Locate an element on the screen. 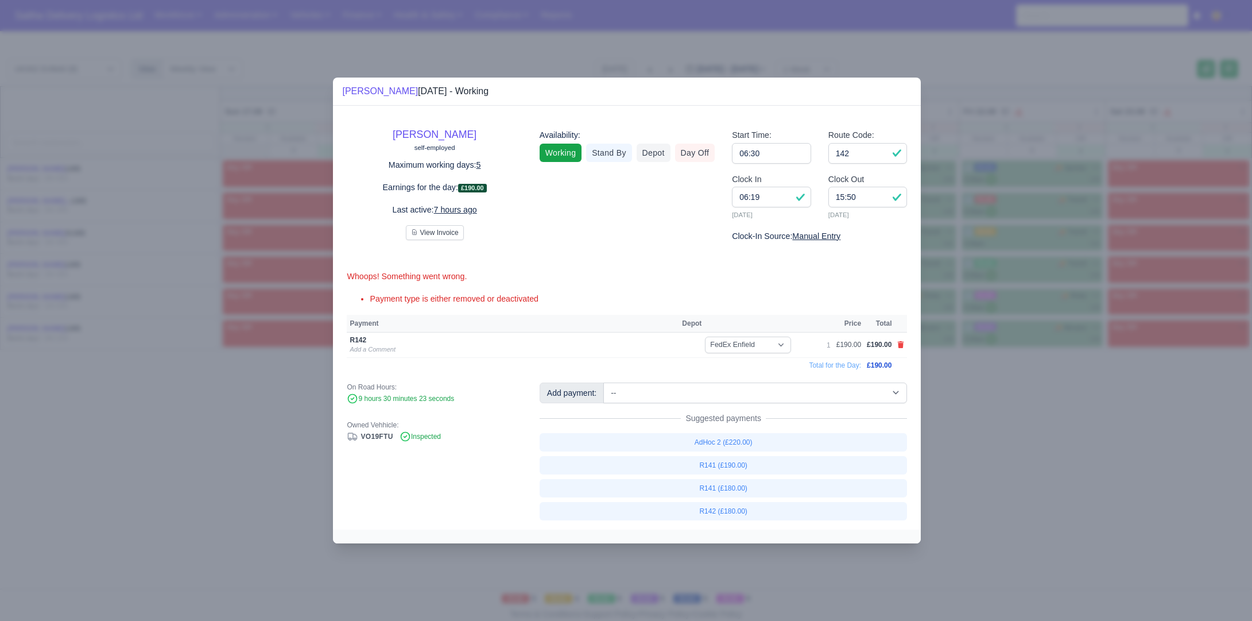 Image resolution: width=1252 pixels, height=621 pixels. u: 5 is located at coordinates (479, 165).